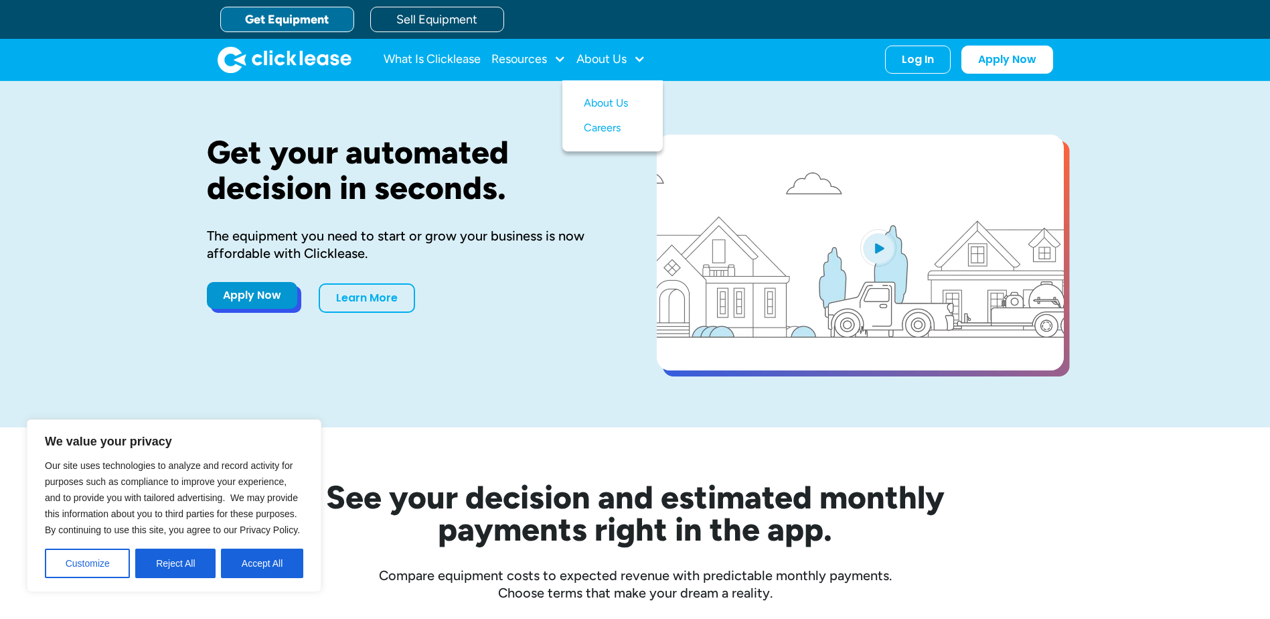  I want to click on div: We value your privacy, so click(174, 505).